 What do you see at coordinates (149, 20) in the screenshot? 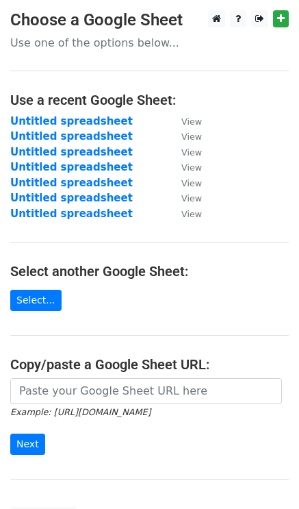
I see `h3: Choose a Google Sheet` at bounding box center [149, 20].